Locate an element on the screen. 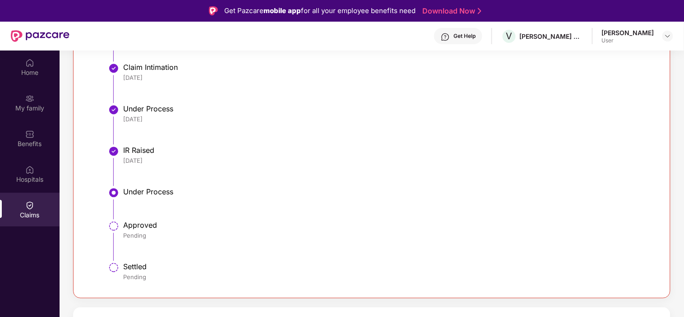  div: User is located at coordinates (628, 41).